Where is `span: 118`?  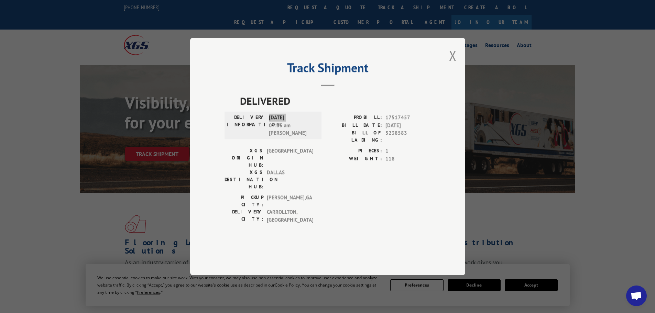
span: 118 is located at coordinates (408, 159).